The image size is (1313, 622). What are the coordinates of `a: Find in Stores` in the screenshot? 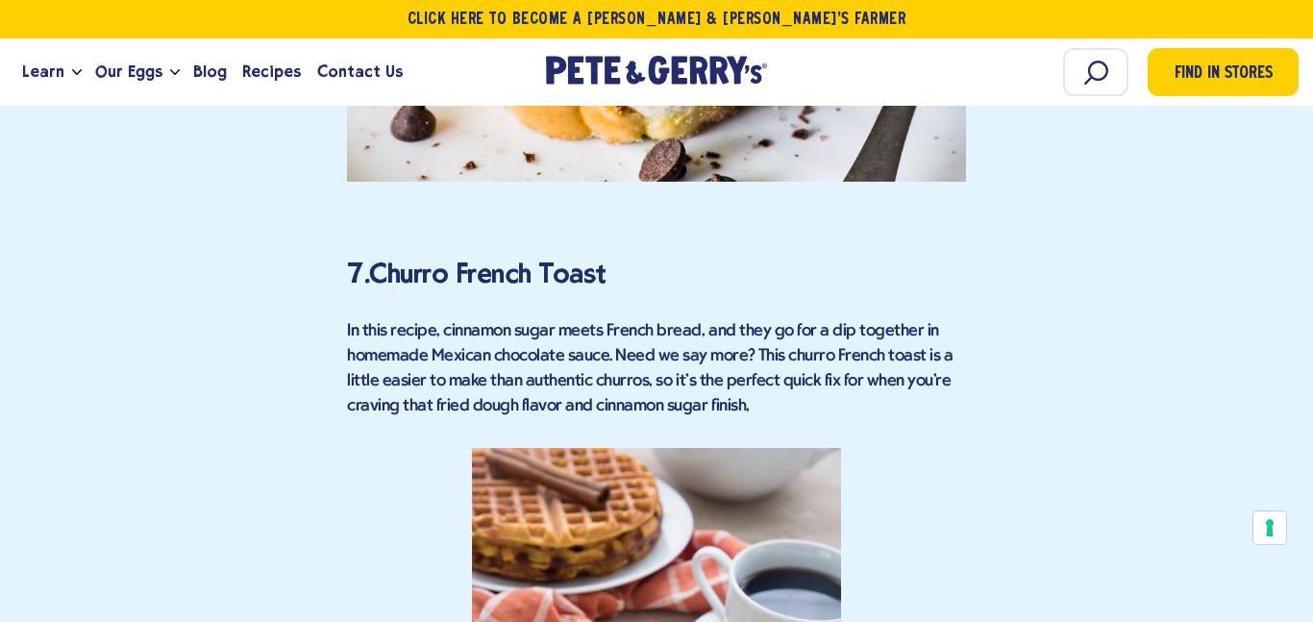 It's located at (1223, 72).